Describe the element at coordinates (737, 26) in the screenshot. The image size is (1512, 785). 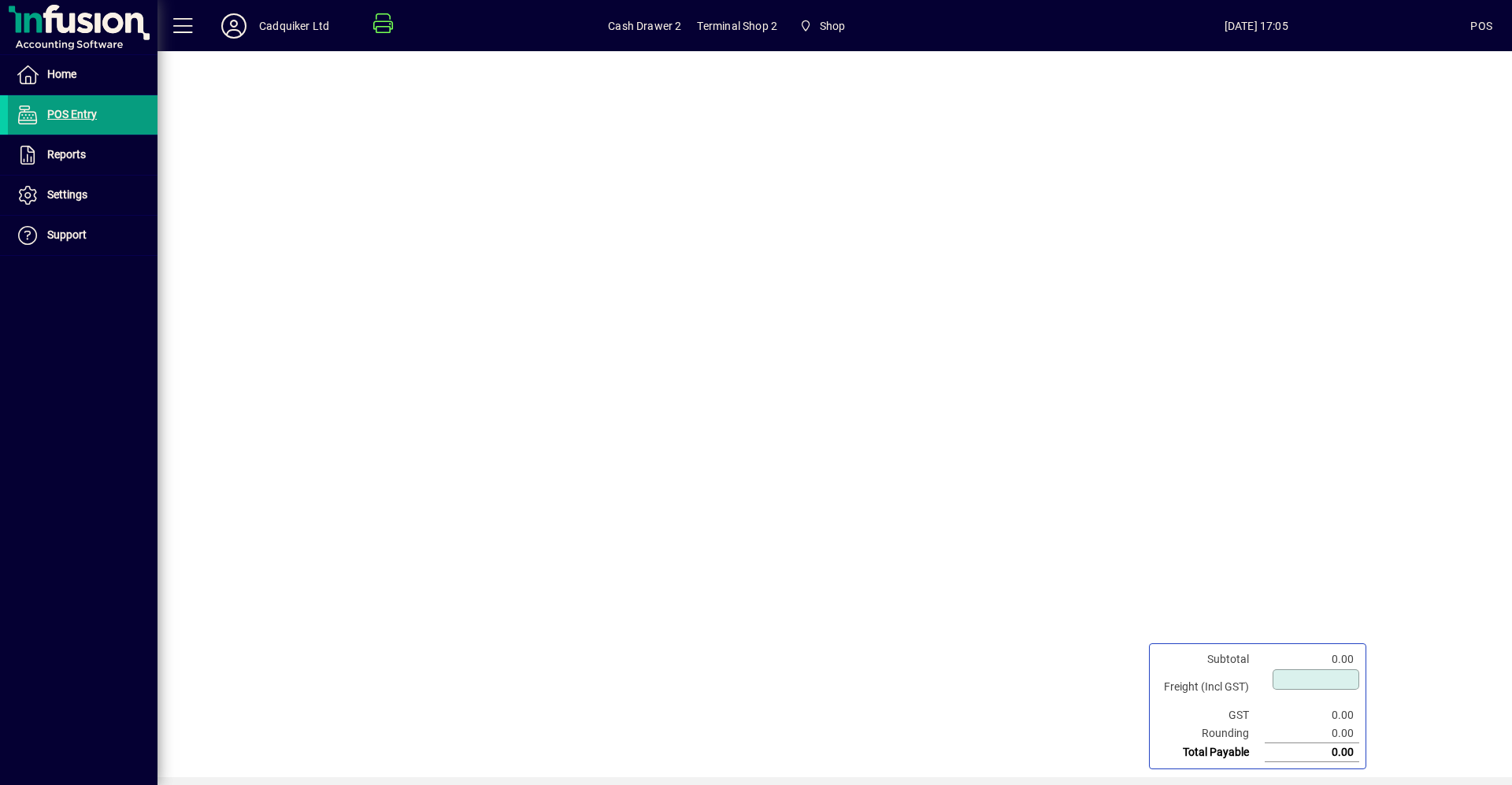
I see `span: Terminal Shop 2` at that location.